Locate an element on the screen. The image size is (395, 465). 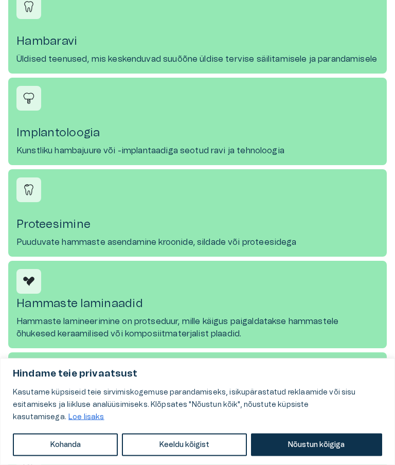
h4: Proteesimine is located at coordinates (197, 225).